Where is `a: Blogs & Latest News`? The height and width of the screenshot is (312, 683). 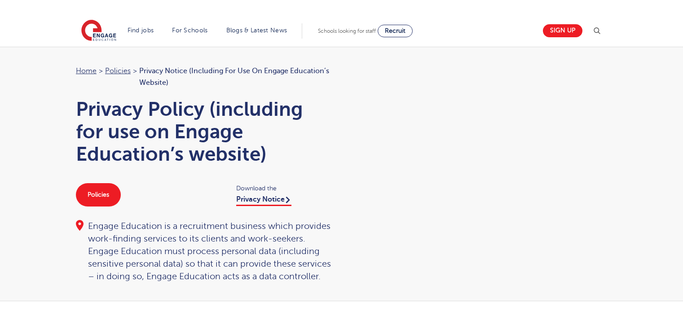 a: Blogs & Latest News is located at coordinates (257, 30).